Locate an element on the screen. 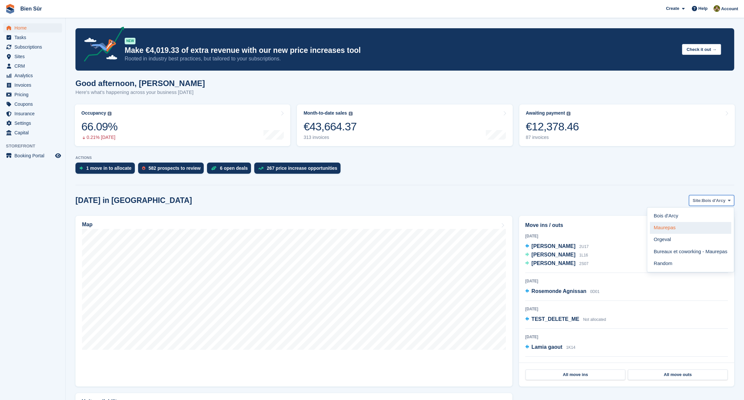  span: Analytics is located at coordinates (34, 75).